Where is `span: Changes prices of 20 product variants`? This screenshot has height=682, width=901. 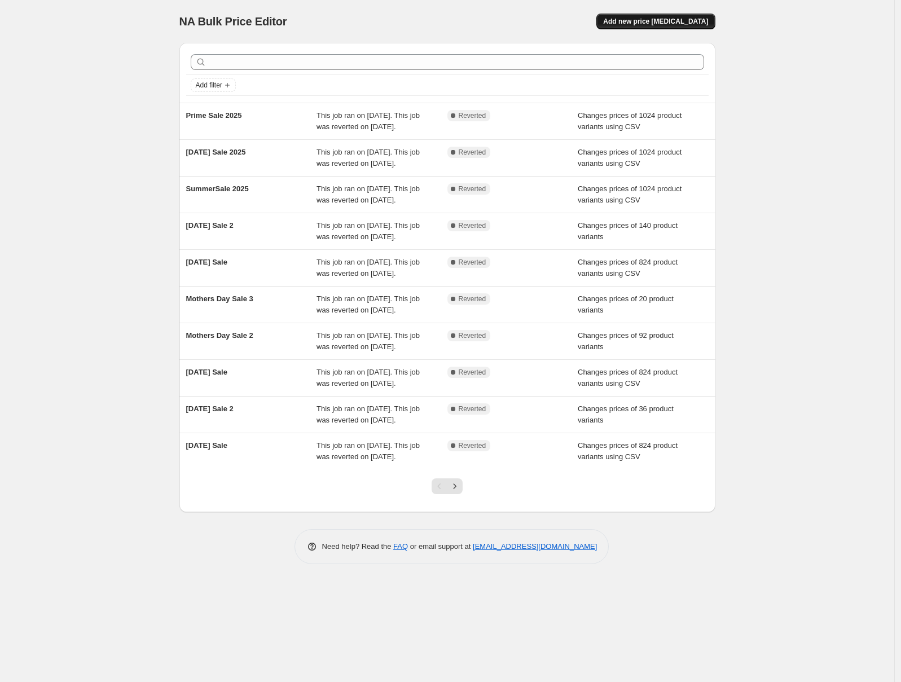 span: Changes prices of 20 product variants is located at coordinates (626, 304).